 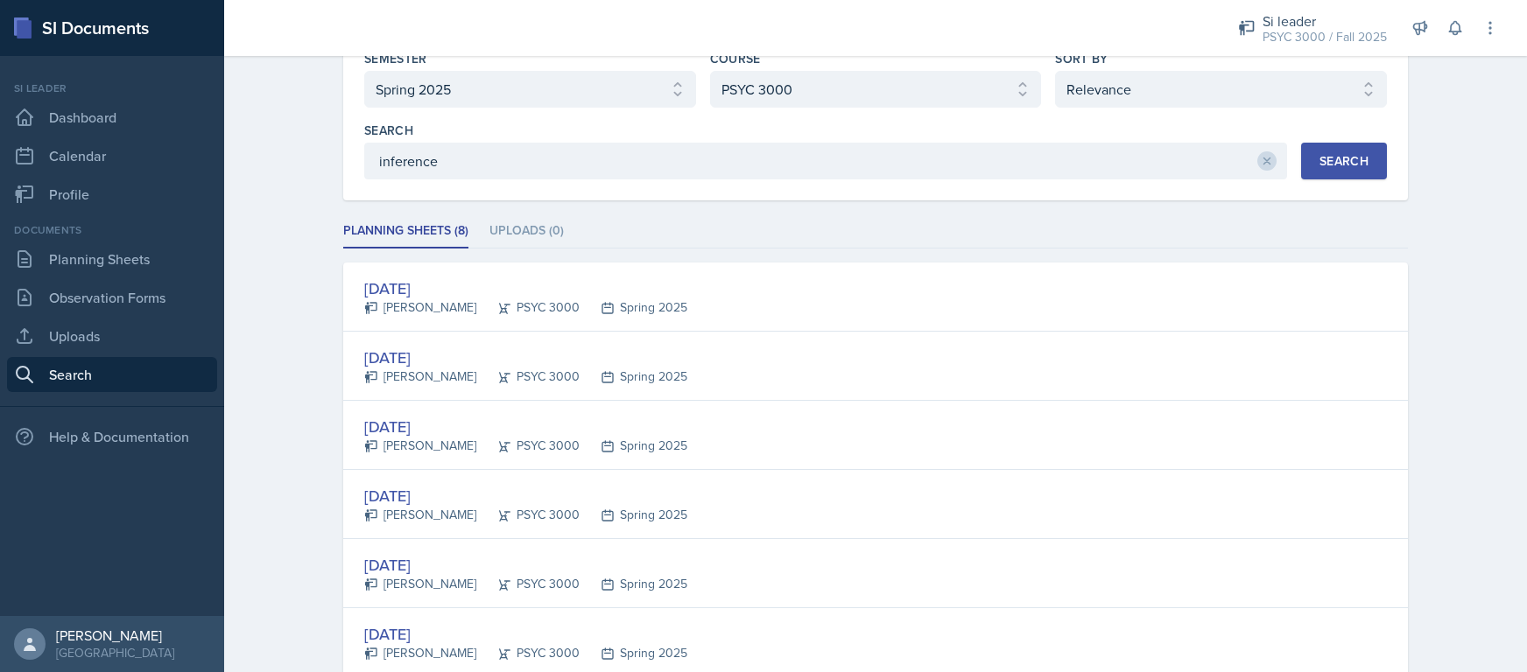 What do you see at coordinates (1081, 59) in the screenshot?
I see `label: Sort By` at bounding box center [1081, 59].